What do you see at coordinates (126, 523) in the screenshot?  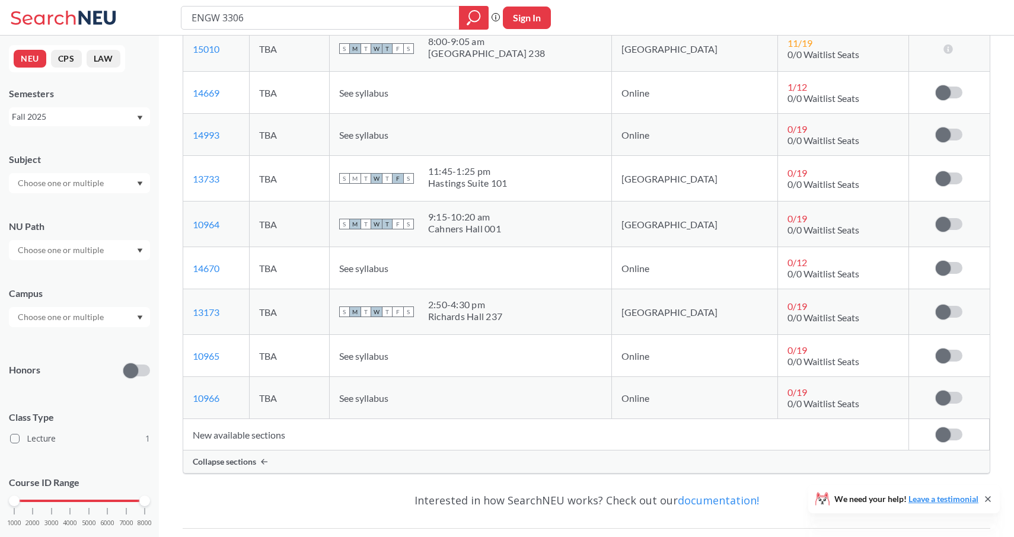 I see `span: 7000` at bounding box center [126, 523].